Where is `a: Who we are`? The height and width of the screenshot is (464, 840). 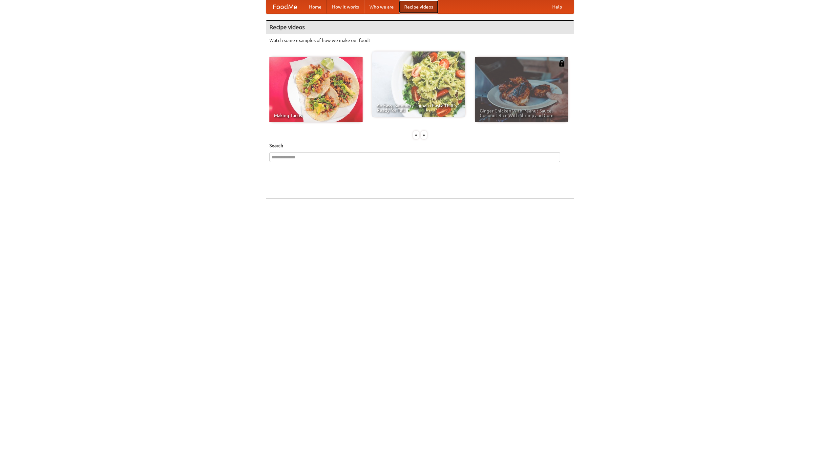 a: Who we are is located at coordinates (382, 7).